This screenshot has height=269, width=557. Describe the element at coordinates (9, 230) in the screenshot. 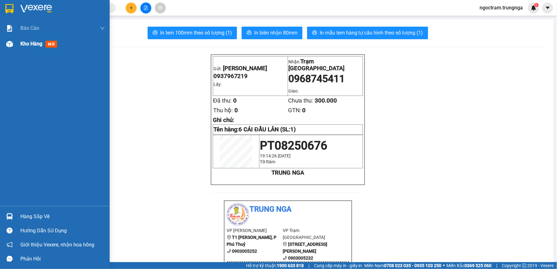

I see `span: question-circle` at that location.